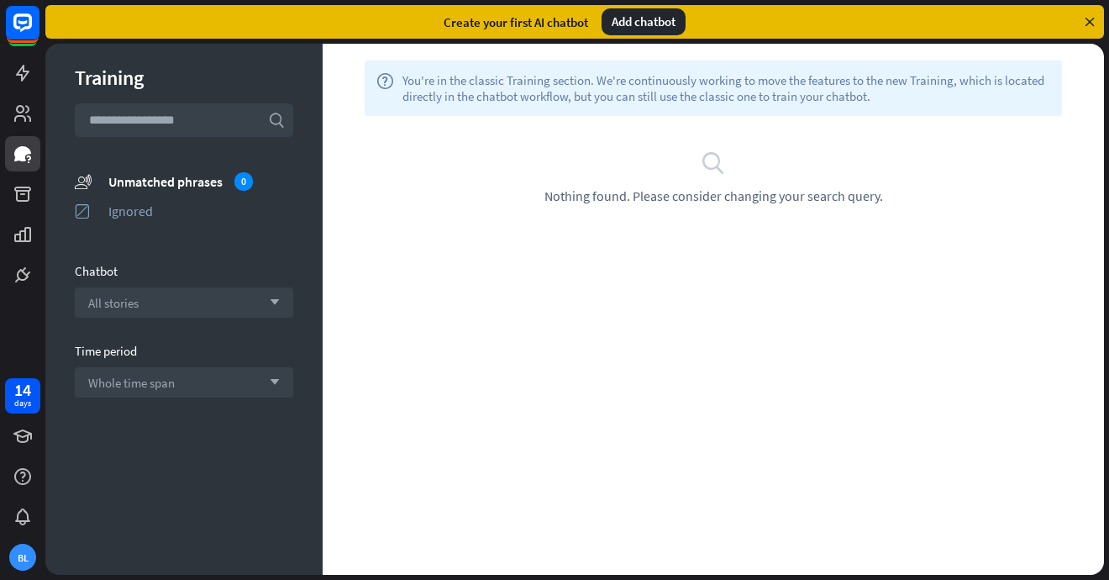 This screenshot has width=1109, height=580. What do you see at coordinates (516, 22) in the screenshot?
I see `div: Create your first AI chatbot` at bounding box center [516, 22].